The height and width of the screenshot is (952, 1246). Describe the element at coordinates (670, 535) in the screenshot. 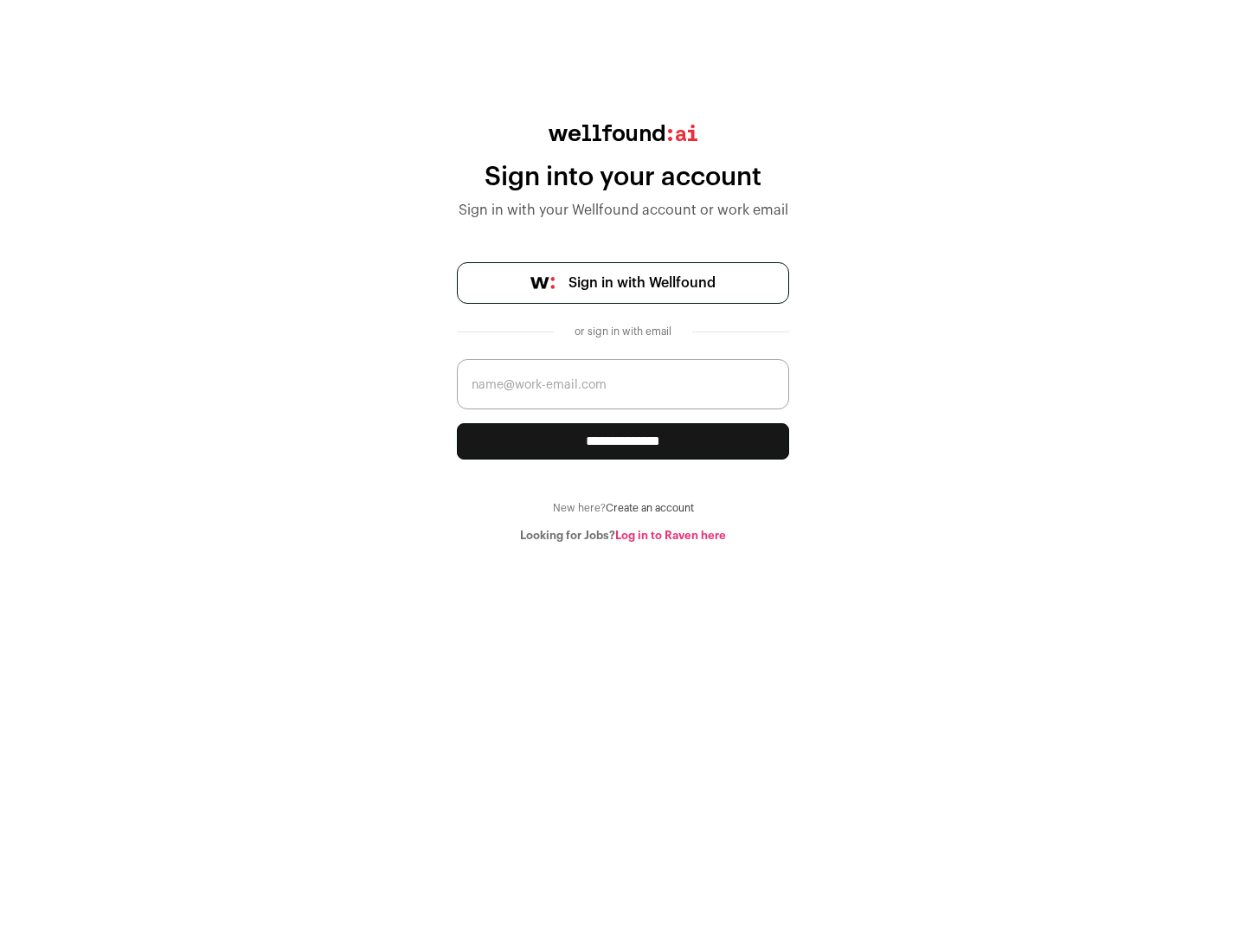

I see `a: Log in to Raven here` at that location.